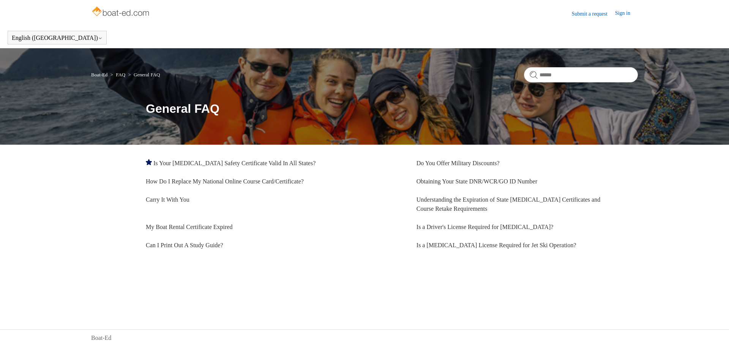 The image size is (729, 349). Describe the element at coordinates (189, 227) in the screenshot. I see `a: My Boat Rental Certificate Expired` at that location.